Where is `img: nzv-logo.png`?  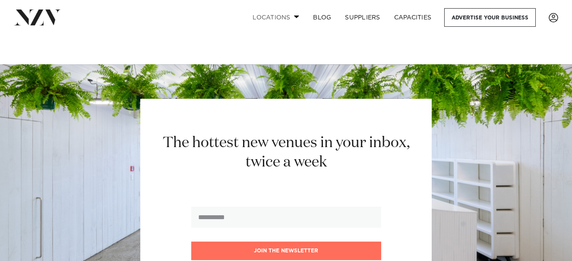 img: nzv-logo.png is located at coordinates (37, 17).